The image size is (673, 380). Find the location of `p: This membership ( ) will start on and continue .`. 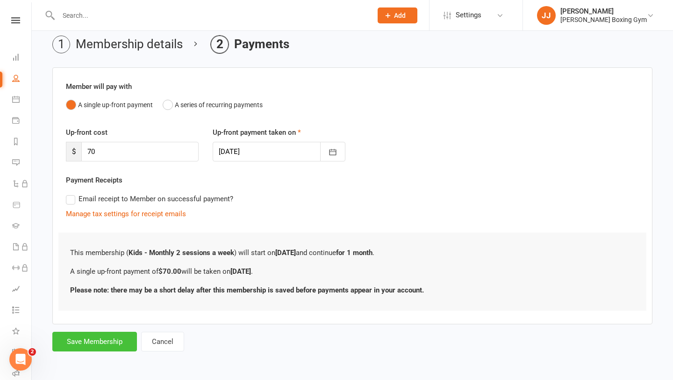

p: This membership ( ) will start on and continue . is located at coordinates (353, 253).